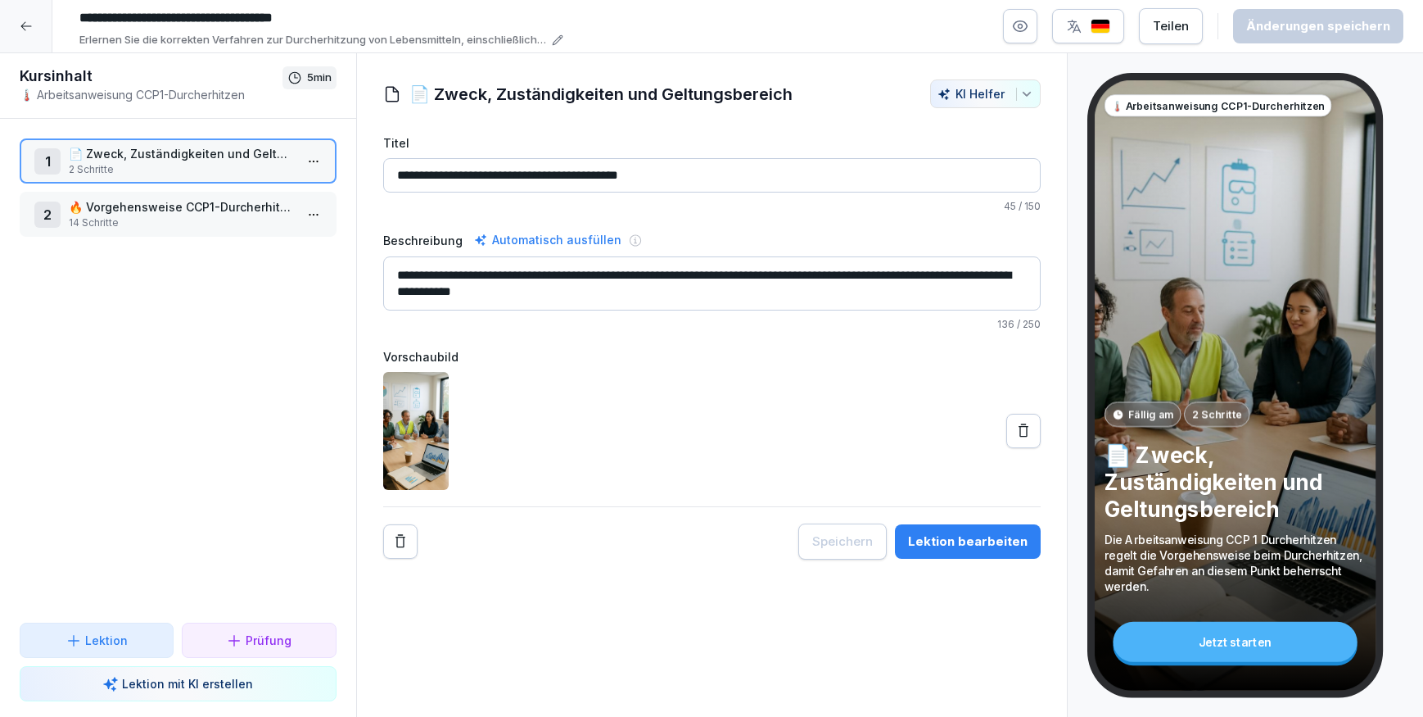 Image resolution: width=1423 pixels, height=717 pixels. I want to click on button: Remove, so click(400, 541).